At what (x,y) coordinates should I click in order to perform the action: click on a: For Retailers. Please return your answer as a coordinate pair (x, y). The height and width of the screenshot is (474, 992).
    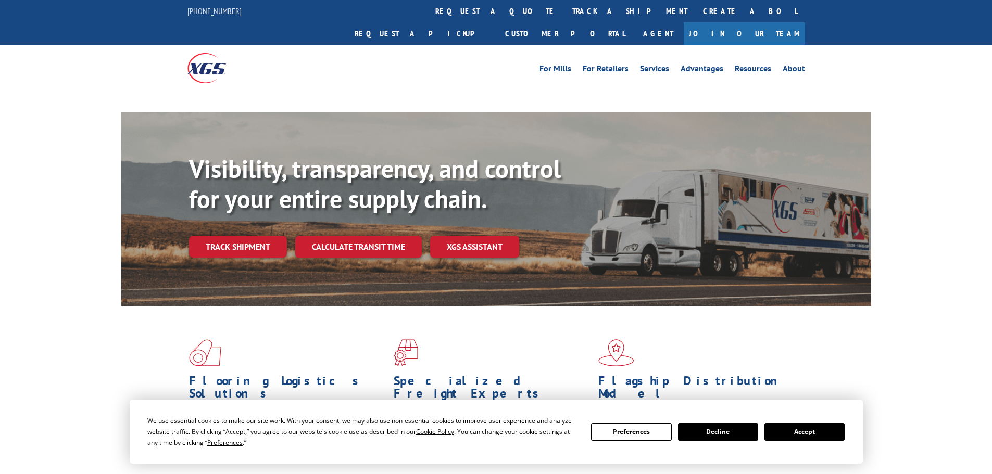
    Looking at the image, I should click on (606, 70).